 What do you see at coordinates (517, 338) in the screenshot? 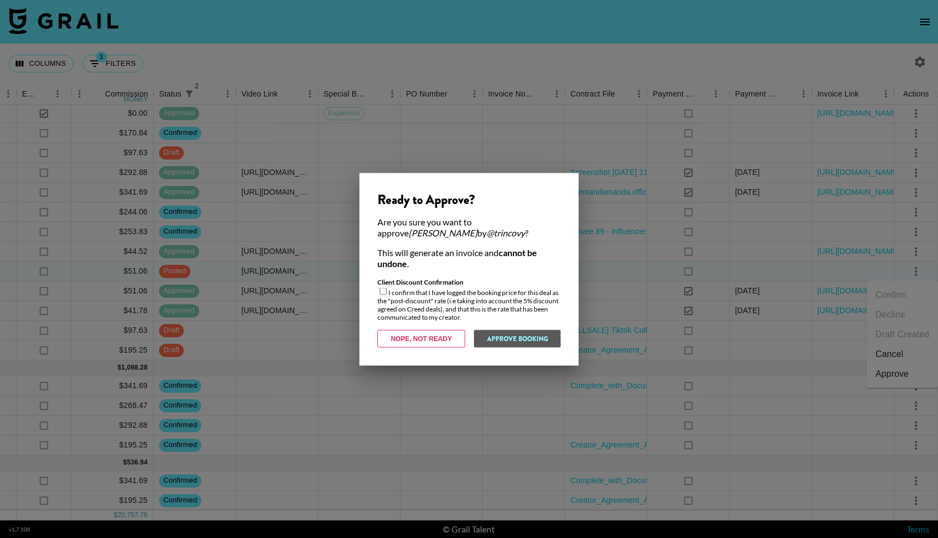
I see `button: Approve Booking` at bounding box center [517, 338].